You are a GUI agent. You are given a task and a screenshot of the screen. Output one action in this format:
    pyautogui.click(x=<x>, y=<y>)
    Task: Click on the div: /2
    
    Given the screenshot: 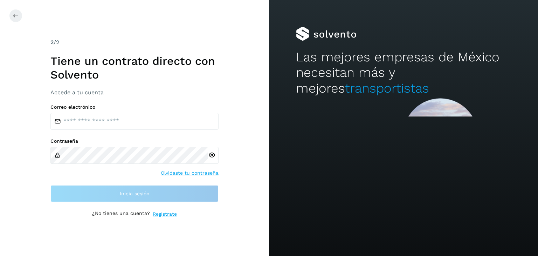 What is the action you would take?
    pyautogui.click(x=135, y=42)
    